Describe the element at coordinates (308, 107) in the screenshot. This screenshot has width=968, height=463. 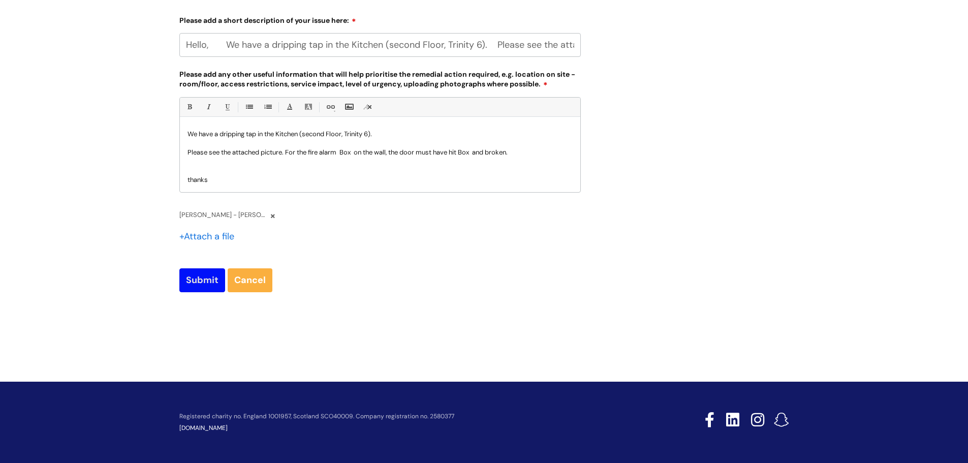
I see `a: Back Color` at that location.